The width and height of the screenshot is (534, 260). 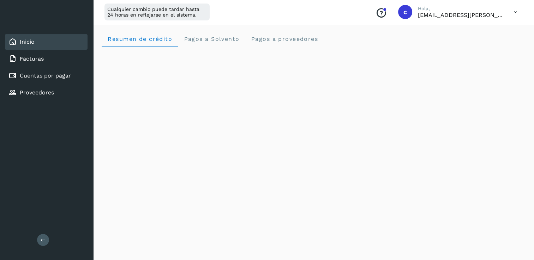 What do you see at coordinates (32, 59) in the screenshot?
I see `a: Facturas` at bounding box center [32, 59].